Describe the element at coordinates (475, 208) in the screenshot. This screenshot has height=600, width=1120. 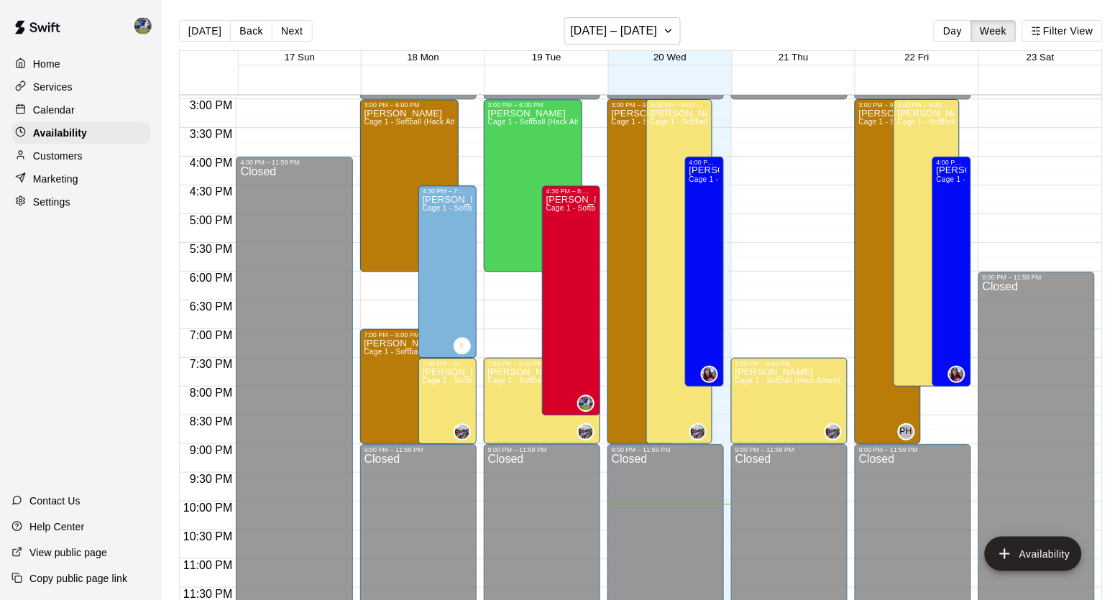
I see `span: Cage 1 - Softball (Hack Attack)` at that location.